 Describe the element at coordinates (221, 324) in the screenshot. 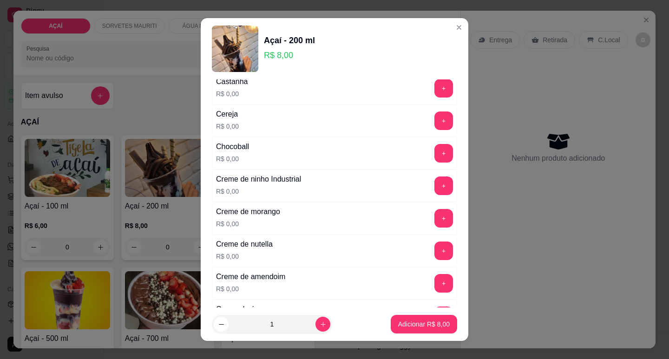

I see `button: decrease-product-quantity` at that location.